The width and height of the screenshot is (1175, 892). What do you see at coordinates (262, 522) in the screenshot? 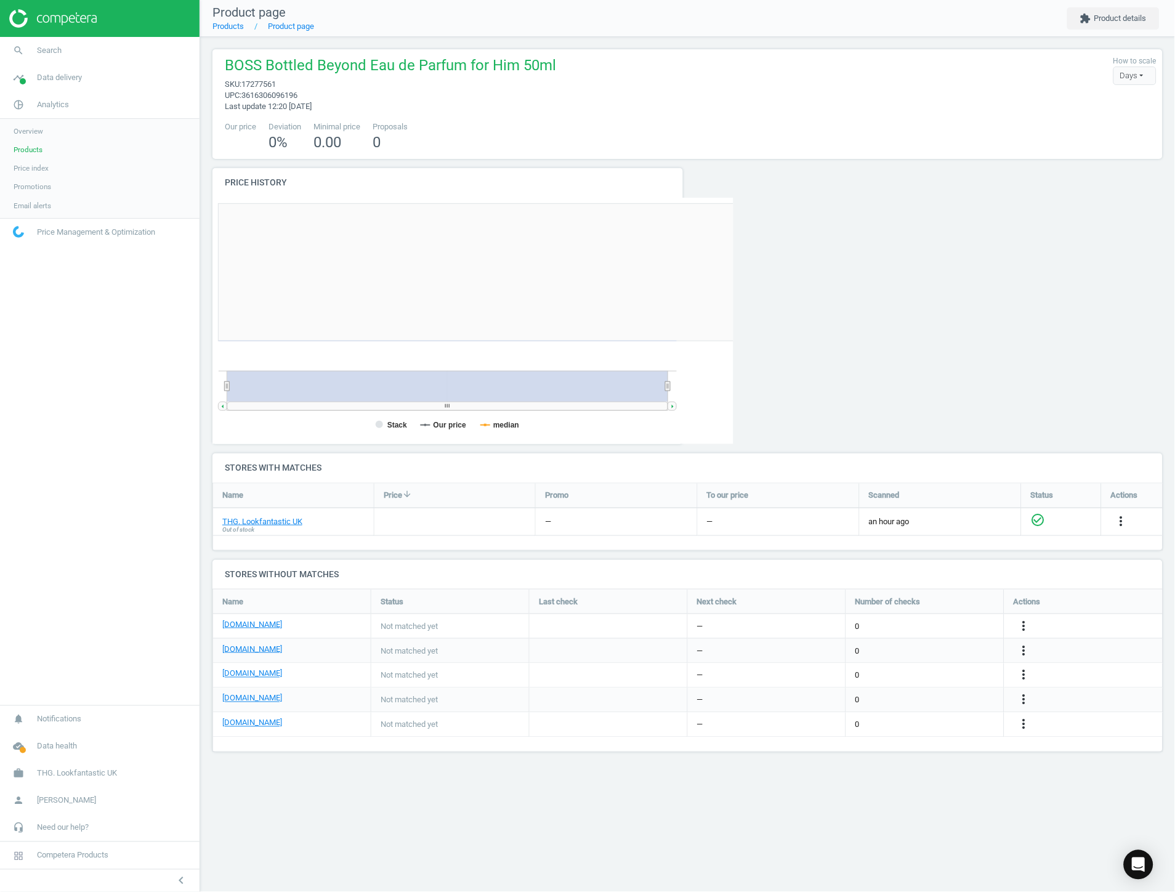
I see `a: THG. Lookfantastic UK` at bounding box center [262, 522].